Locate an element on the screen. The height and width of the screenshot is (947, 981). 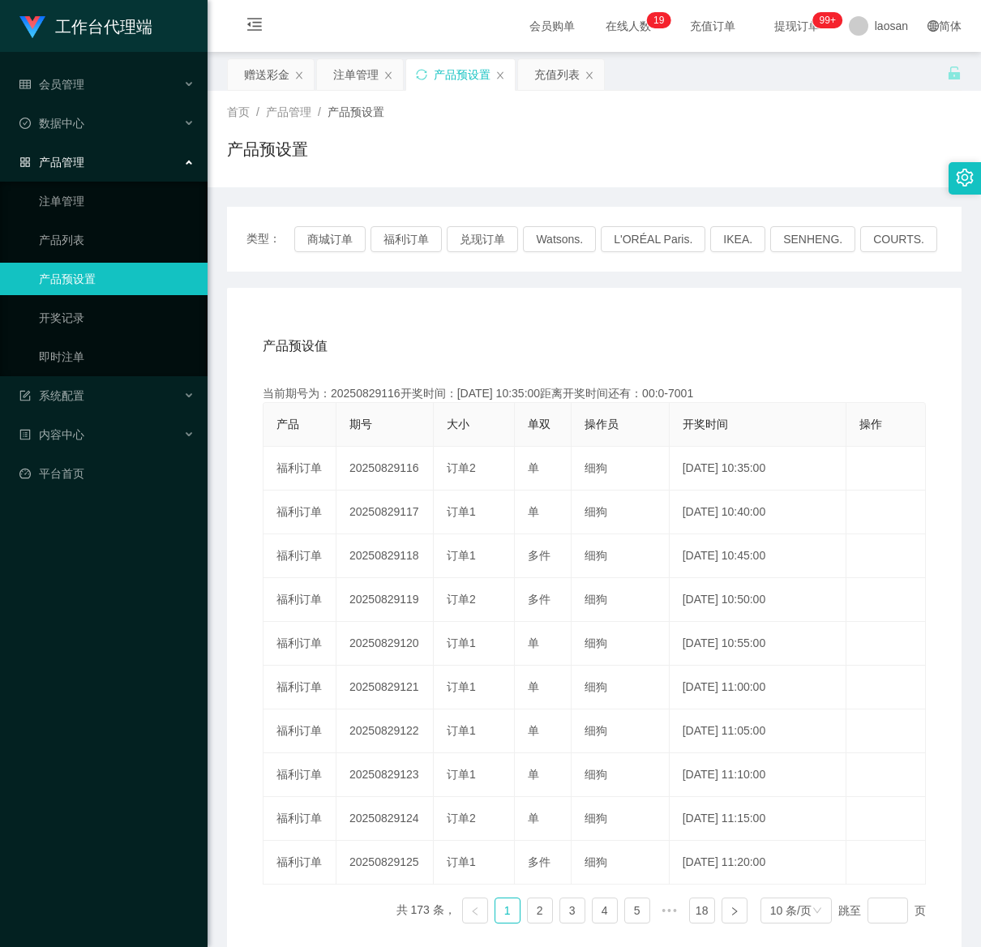
a: 注单管理 is located at coordinates (117, 201).